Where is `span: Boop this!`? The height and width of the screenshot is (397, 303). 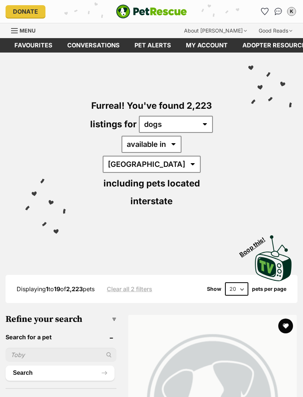 span: Boop this! is located at coordinates (255, 244).